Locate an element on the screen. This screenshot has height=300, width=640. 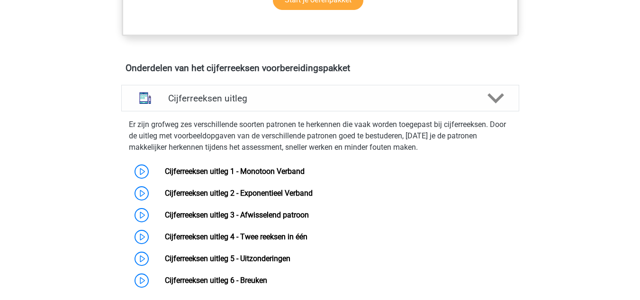
a: Cijferreeksen uitleg 3 - Afwisselend patroon is located at coordinates (237, 215).